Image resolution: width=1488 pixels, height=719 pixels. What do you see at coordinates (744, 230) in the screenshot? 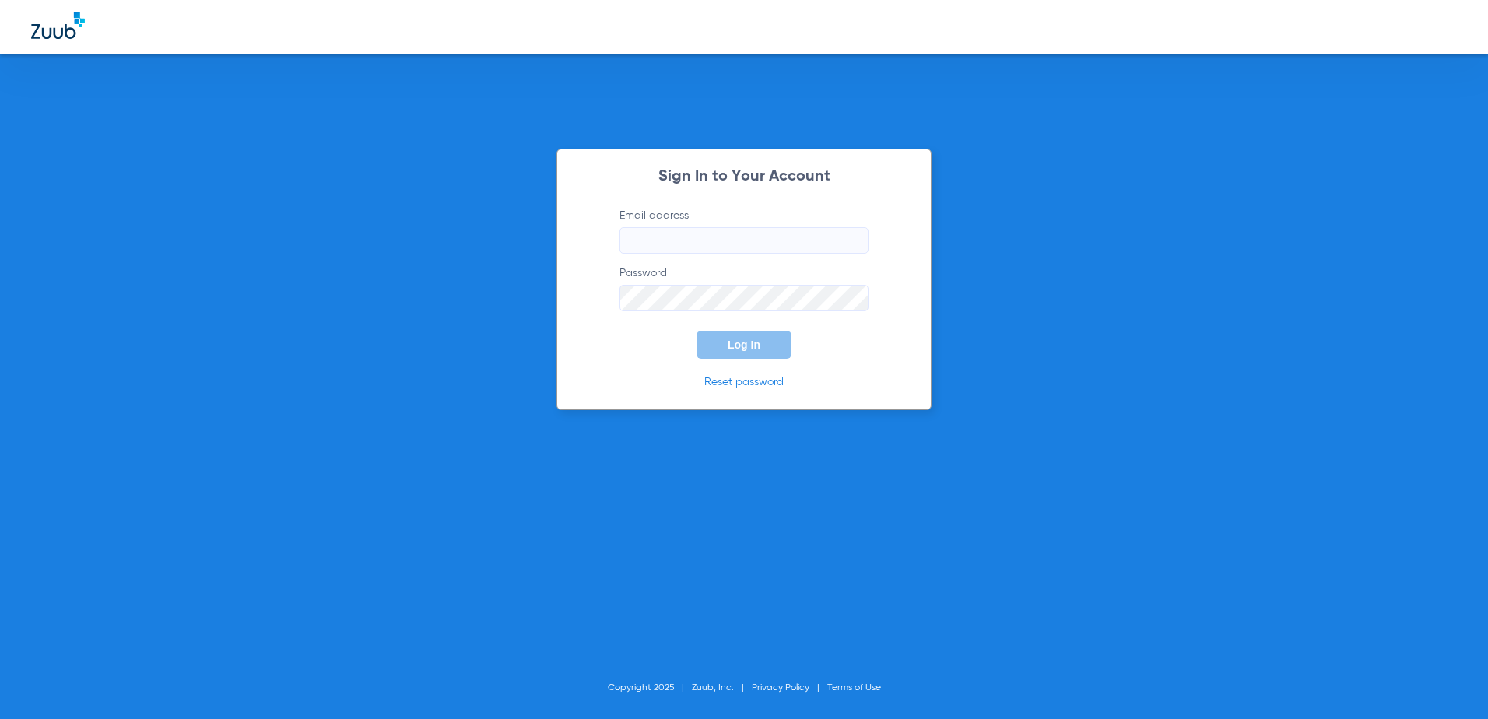
I see `label: Email address` at bounding box center [744, 230].